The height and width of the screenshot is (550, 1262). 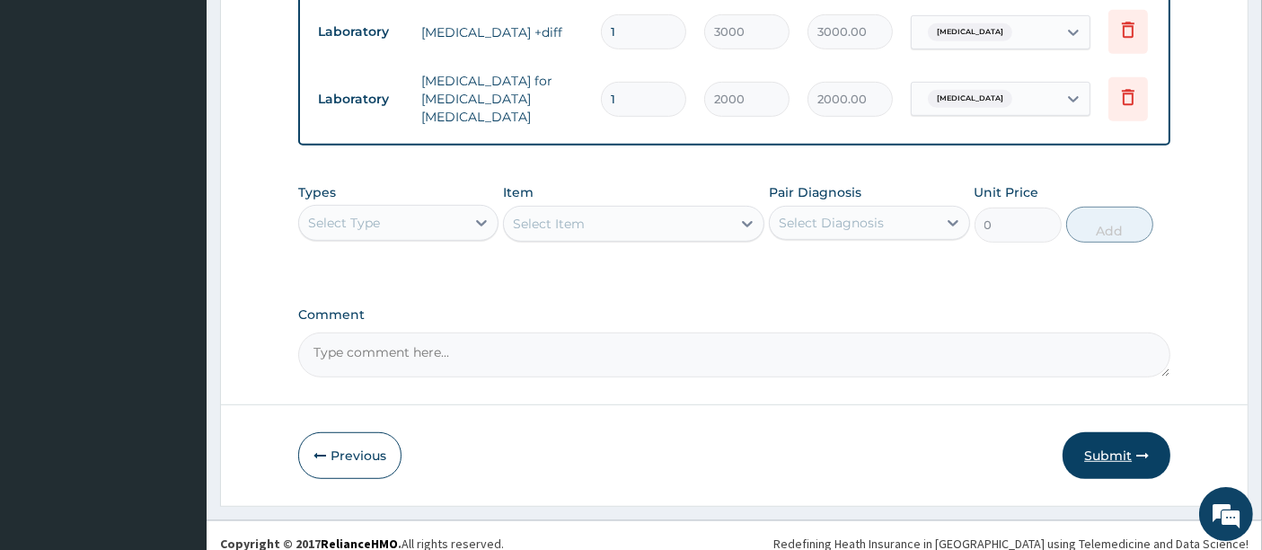 What do you see at coordinates (1117, 455) in the screenshot?
I see `button: Submit` at bounding box center [1117, 455].